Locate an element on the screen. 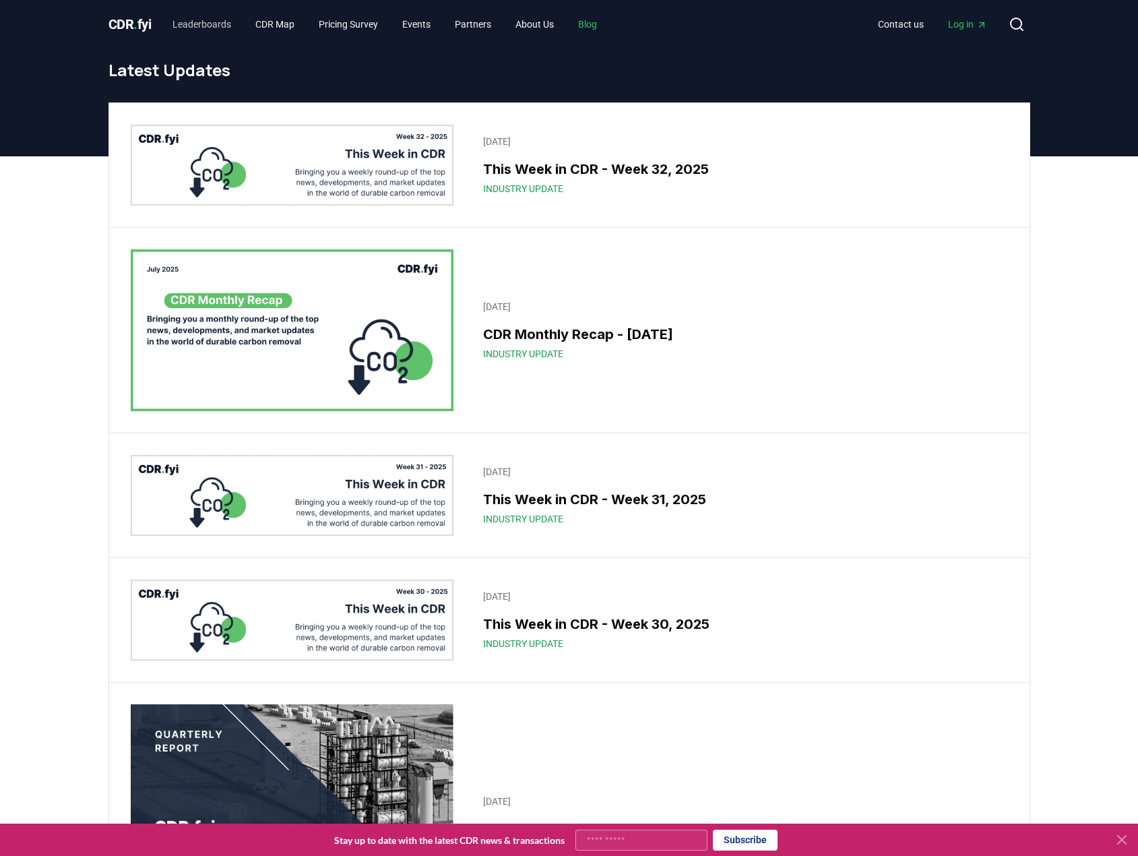 The height and width of the screenshot is (856, 1138). a: Leaderboards is located at coordinates (201, 24).